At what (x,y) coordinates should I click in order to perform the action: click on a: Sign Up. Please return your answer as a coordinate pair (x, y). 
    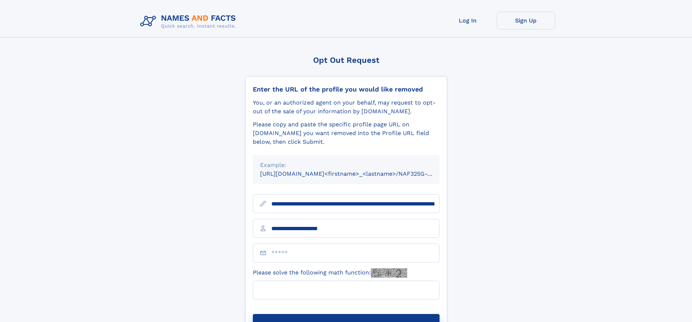
    Looking at the image, I should click on (526, 20).